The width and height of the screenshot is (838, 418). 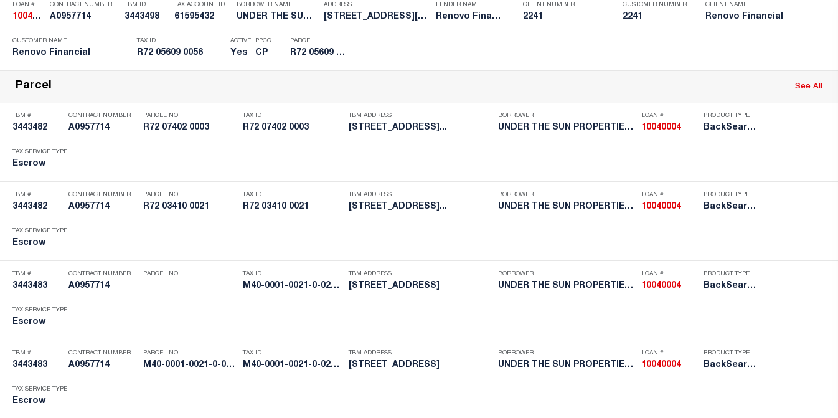 What do you see at coordinates (808, 87) in the screenshot?
I see `a: See All` at bounding box center [808, 87].